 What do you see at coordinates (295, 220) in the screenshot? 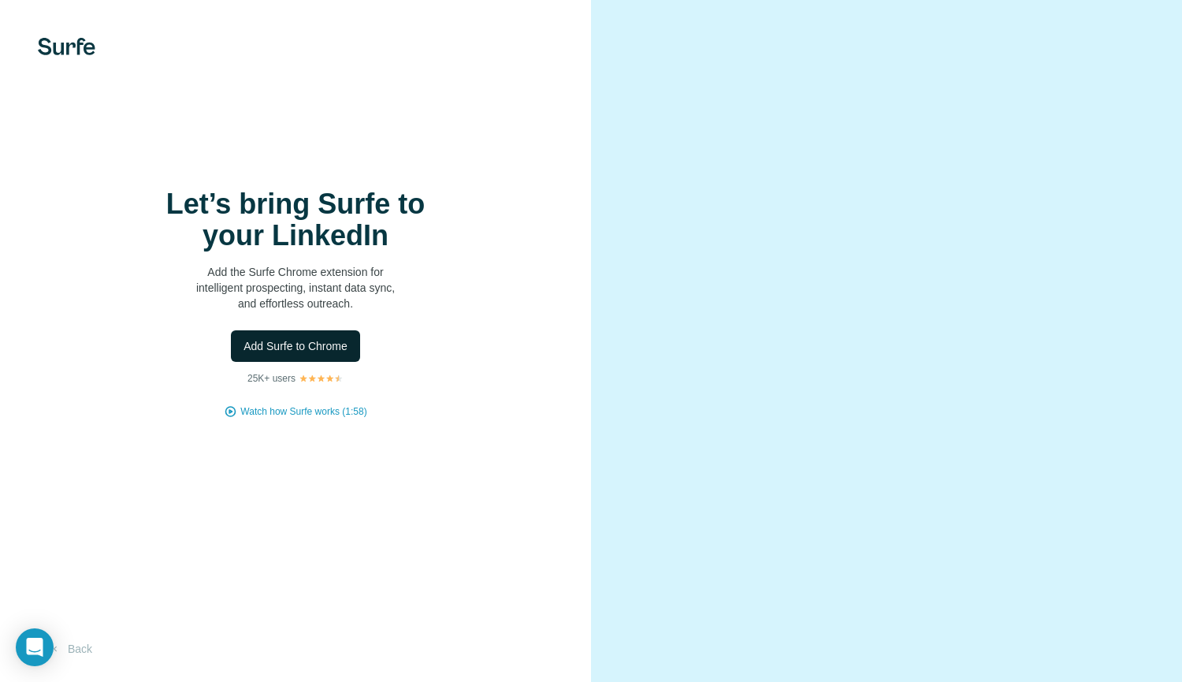
I see `h1: Let’s bring Surfe to your LinkedIn` at bounding box center [295, 220].